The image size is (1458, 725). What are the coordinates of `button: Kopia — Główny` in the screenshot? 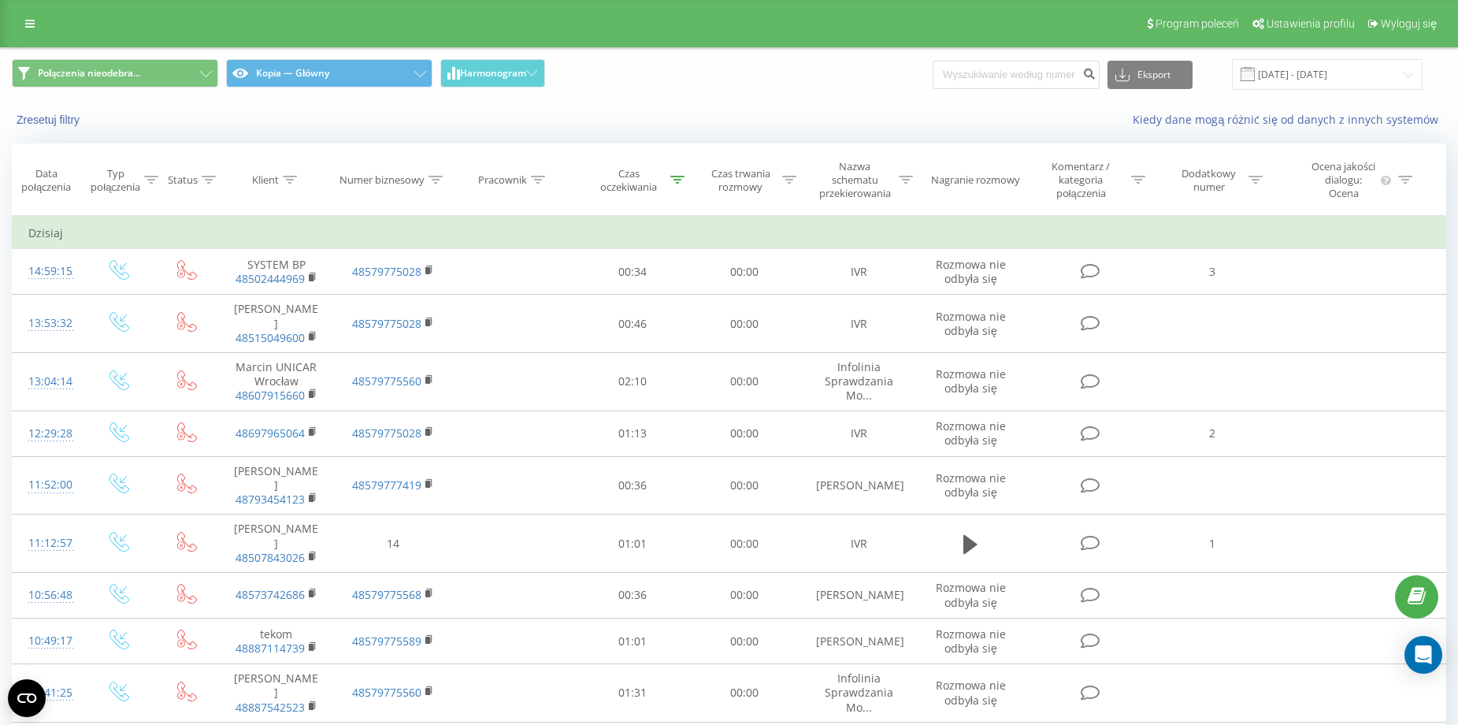 It's located at (329, 73).